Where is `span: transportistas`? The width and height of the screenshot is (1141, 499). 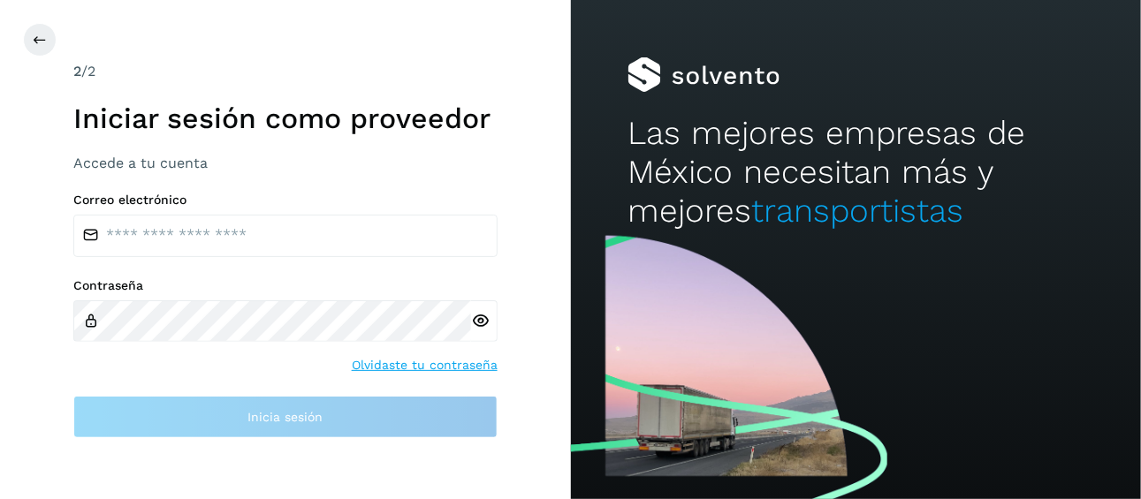 span: transportistas is located at coordinates (857, 210).